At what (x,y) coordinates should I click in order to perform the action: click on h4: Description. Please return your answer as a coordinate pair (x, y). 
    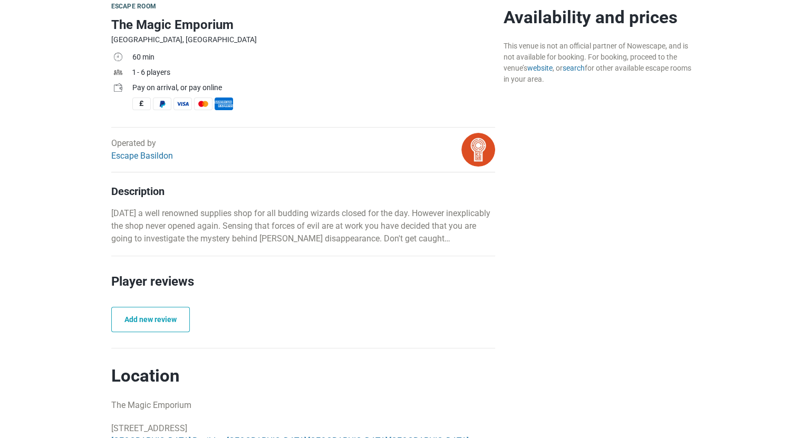
    Looking at the image, I should click on (303, 191).